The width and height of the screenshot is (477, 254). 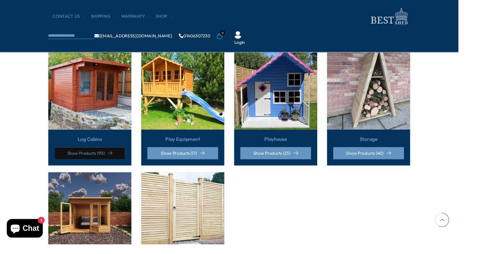 What do you see at coordinates (287, 92) in the screenshot?
I see `img: Playhouse` at bounding box center [287, 92].